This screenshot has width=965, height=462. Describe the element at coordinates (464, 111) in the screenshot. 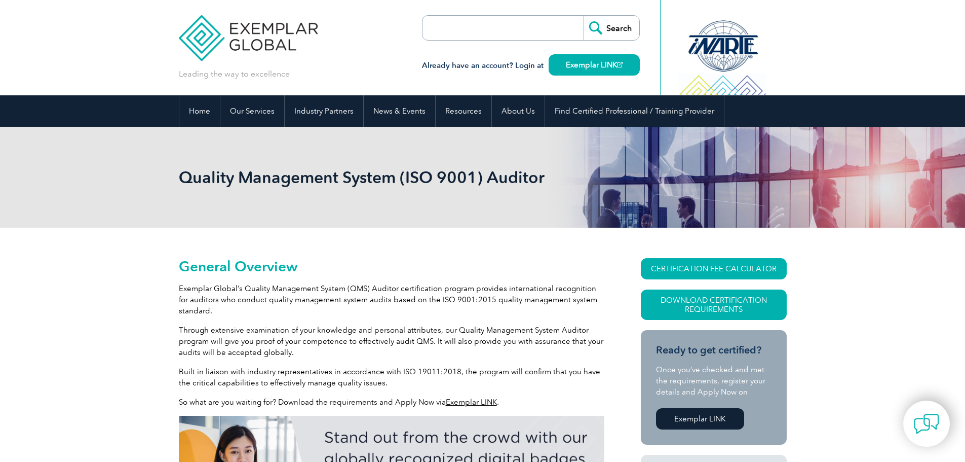

I see `a: Resources` at that location.